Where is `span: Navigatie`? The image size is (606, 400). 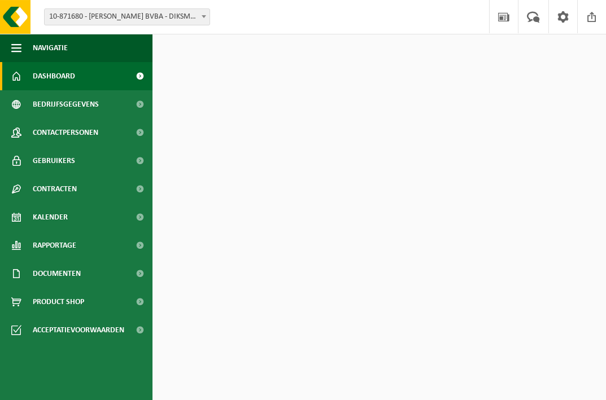 span: Navigatie is located at coordinates (50, 48).